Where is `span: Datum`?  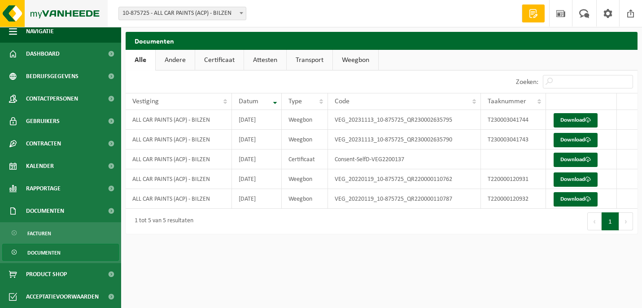
span: Datum is located at coordinates (249, 101).